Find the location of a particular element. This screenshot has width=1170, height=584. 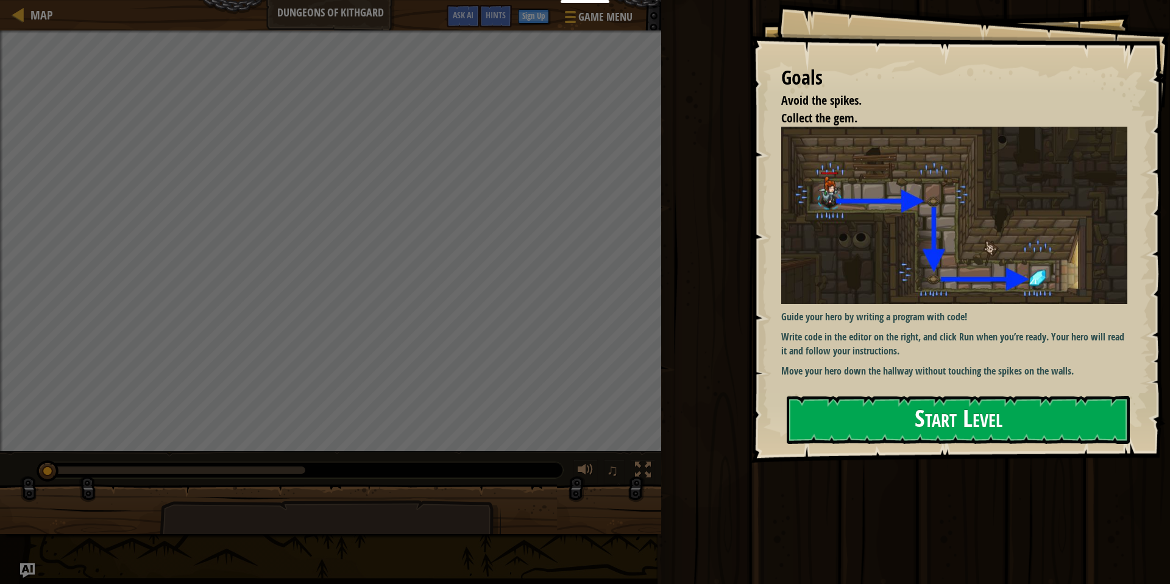

button: Game Menu is located at coordinates (597, 19).